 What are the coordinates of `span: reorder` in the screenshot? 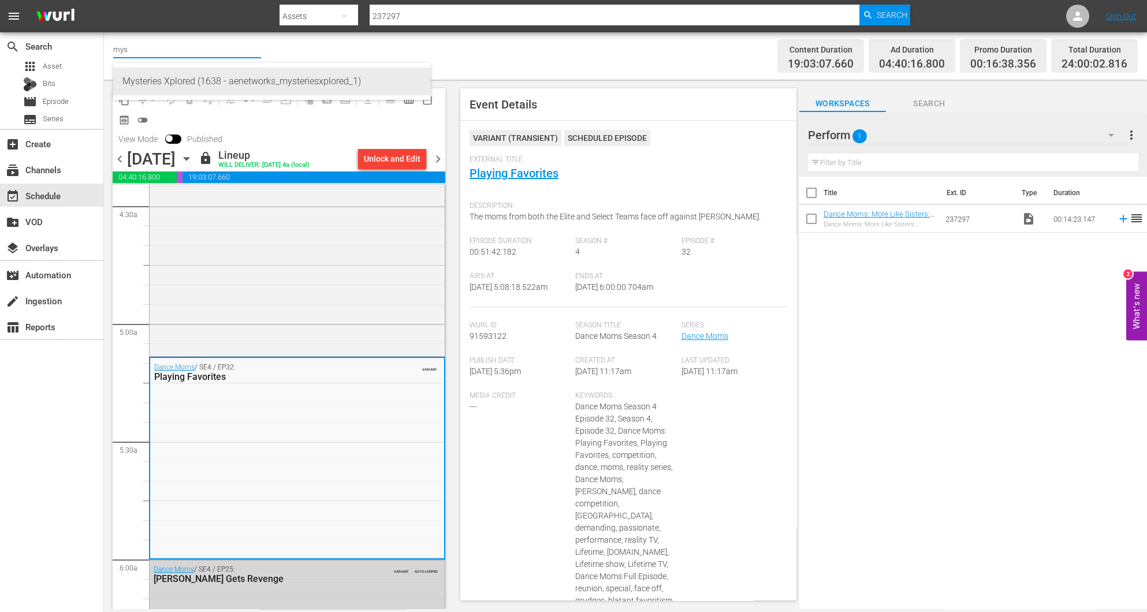 It's located at (1137, 218).